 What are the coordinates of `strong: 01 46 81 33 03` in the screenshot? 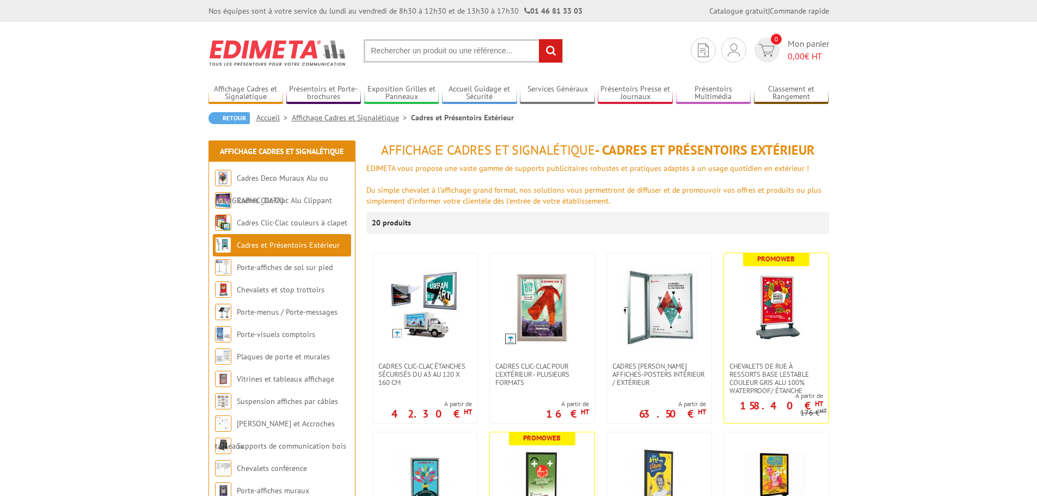 It's located at (553, 11).